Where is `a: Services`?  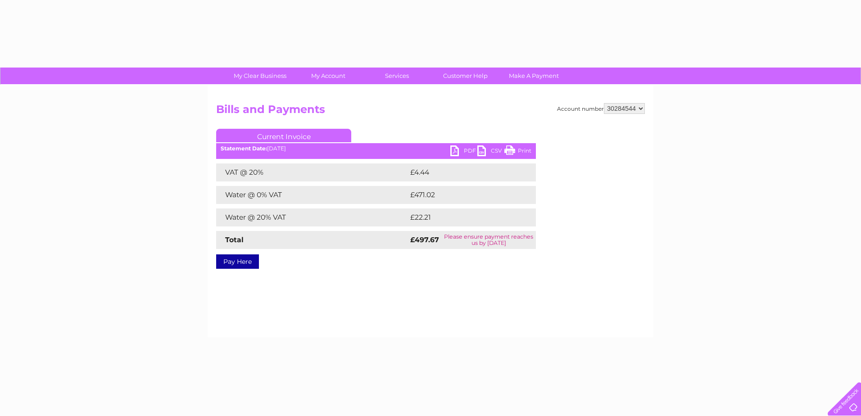
a: Services is located at coordinates (397, 76).